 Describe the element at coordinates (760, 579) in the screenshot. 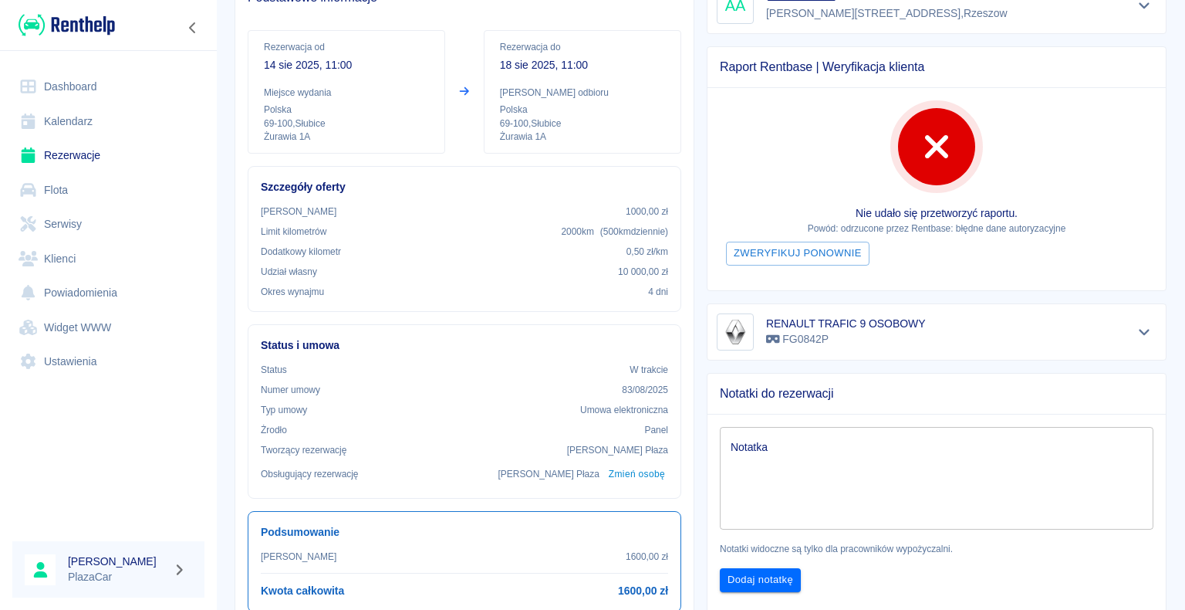

I see `button: Dodaj notatkę` at that location.